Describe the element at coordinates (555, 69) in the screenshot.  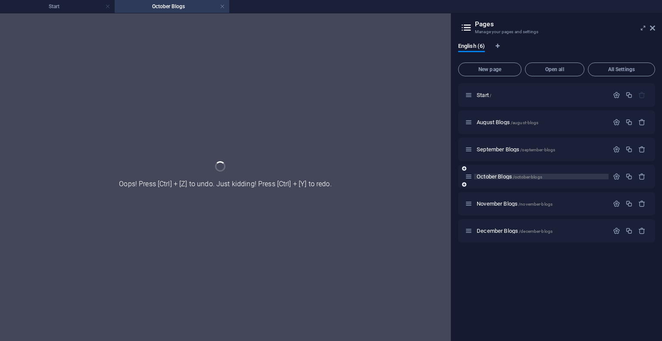
I see `span: Open all` at that location.